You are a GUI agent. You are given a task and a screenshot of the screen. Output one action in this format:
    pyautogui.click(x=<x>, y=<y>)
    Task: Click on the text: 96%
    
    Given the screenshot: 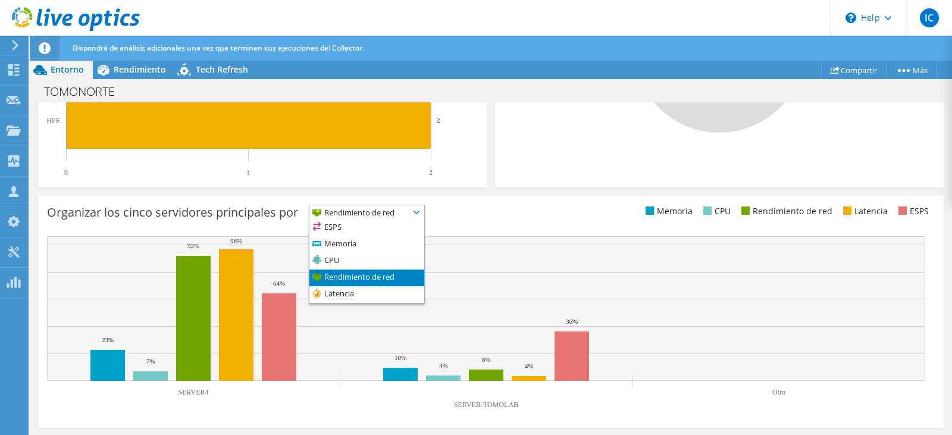 What is the action you would take?
    pyautogui.click(x=236, y=241)
    